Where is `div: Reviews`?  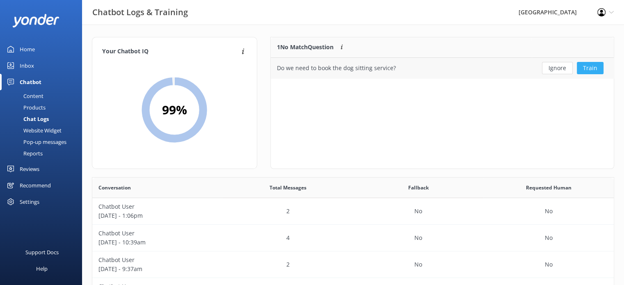
div: Reviews is located at coordinates (30, 169).